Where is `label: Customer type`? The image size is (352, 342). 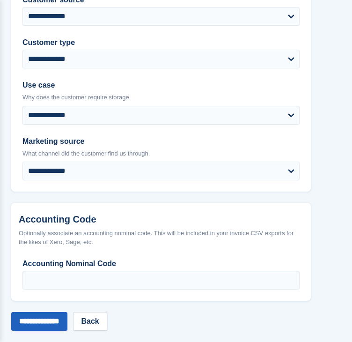 label: Customer type is located at coordinates (161, 43).